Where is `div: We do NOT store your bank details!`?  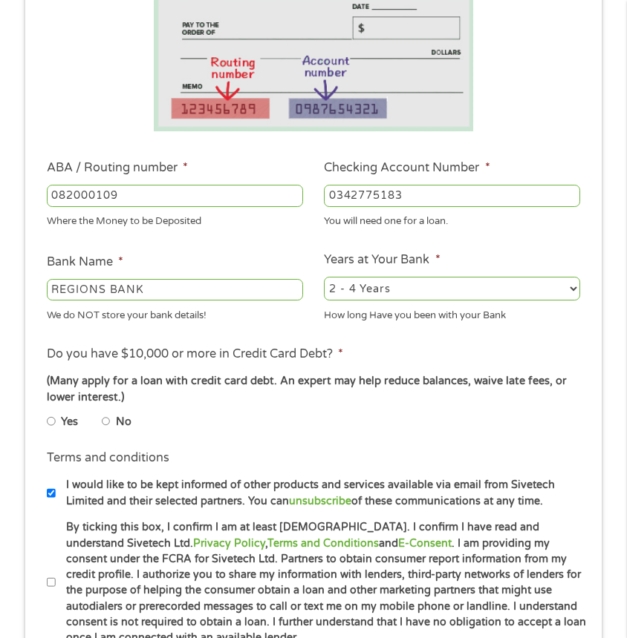 div: We do NOT store your bank details! is located at coordinates (174, 313).